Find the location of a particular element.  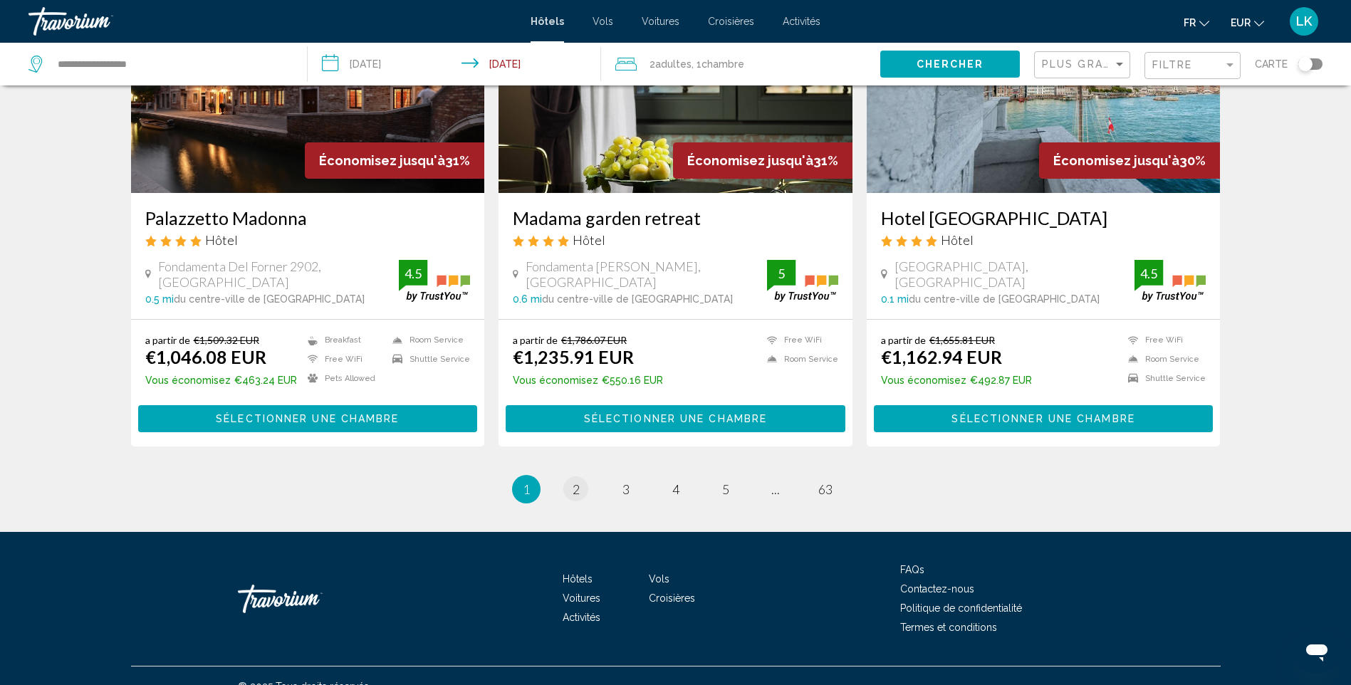

a: Politique de confidentialité is located at coordinates (961, 608).